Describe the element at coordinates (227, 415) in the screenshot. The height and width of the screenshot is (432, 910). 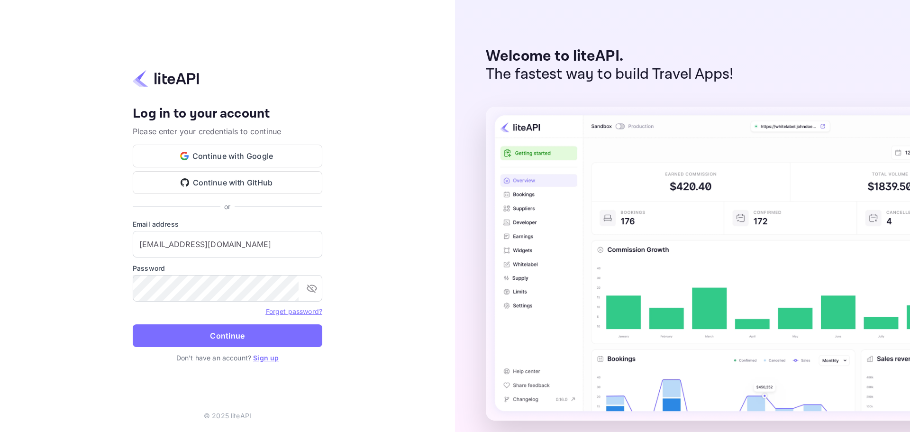
I see `p: © 2025 liteAPI` at that location.